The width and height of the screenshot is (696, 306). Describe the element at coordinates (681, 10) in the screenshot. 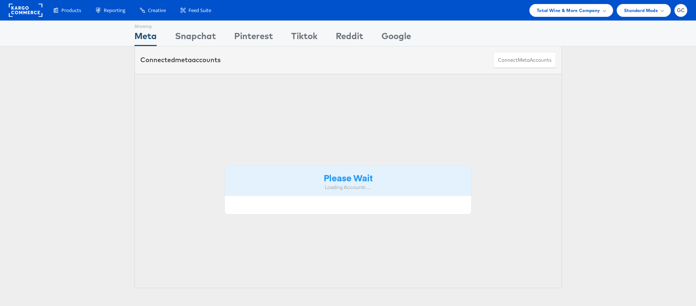

I see `span: GC` at that location.